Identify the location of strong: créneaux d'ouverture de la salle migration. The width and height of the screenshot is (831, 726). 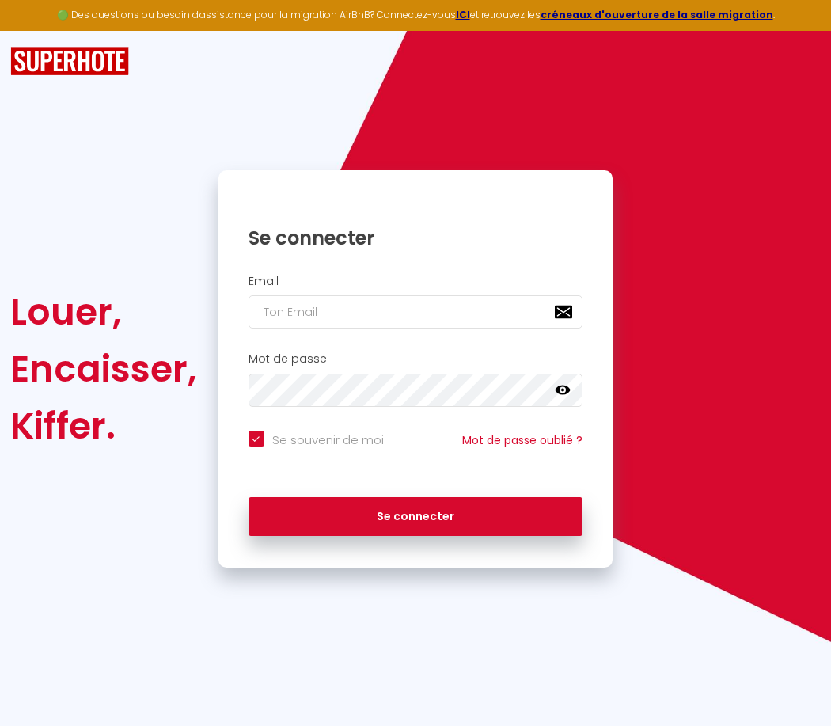
(657, 14).